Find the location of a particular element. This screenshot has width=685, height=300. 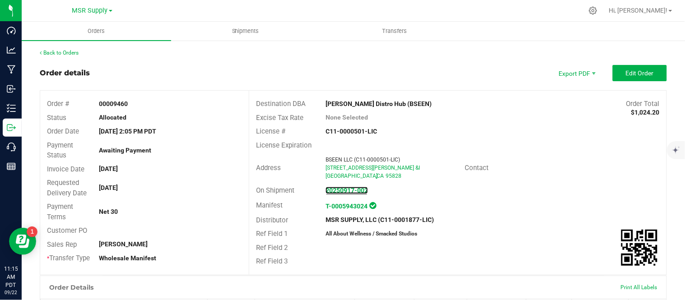

inline-svg: Reports is located at coordinates (11, 167).